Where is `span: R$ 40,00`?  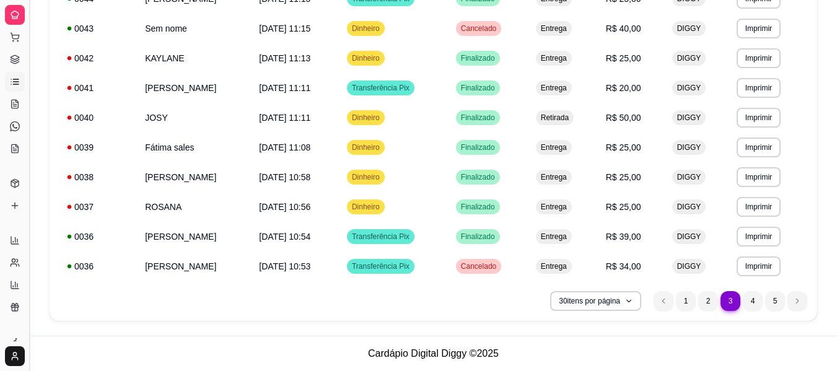
span: R$ 40,00 is located at coordinates (623, 28).